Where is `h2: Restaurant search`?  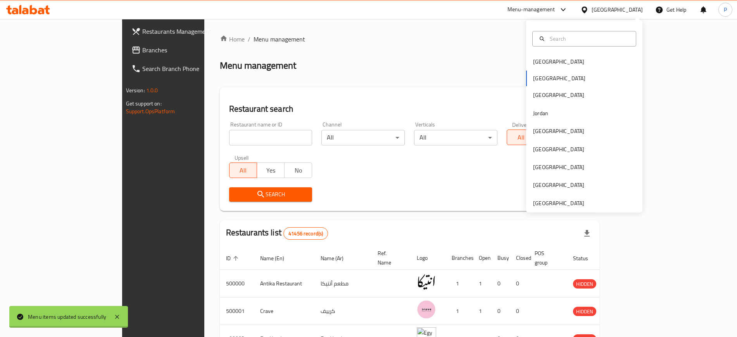 h2: Restaurant search is located at coordinates (410, 109).